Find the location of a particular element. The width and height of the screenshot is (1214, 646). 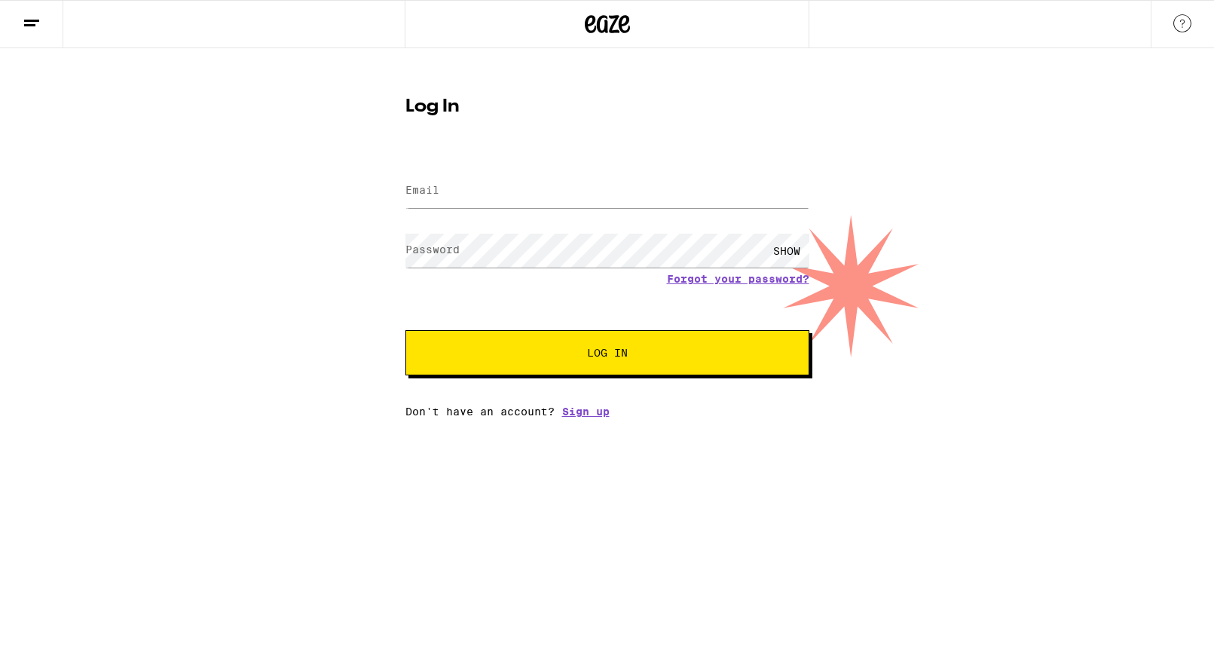

div: SHOW is located at coordinates (787, 250).